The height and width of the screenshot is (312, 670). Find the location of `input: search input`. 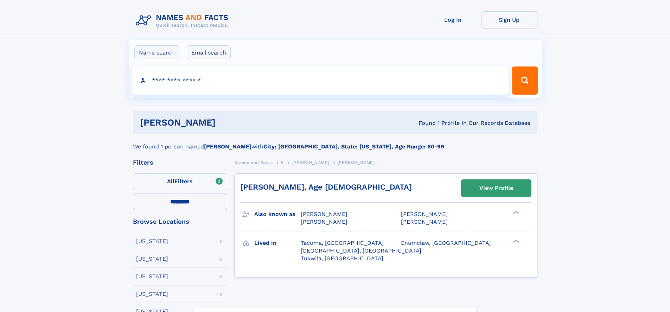

input: search input is located at coordinates (320, 81).